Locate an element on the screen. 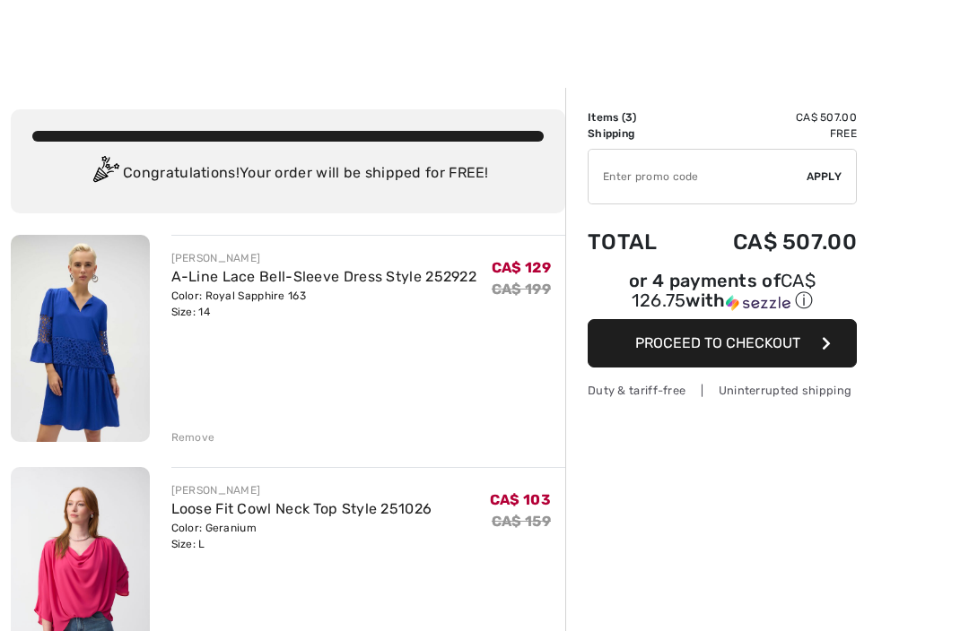 Image resolution: width=969 pixels, height=631 pixels. td: Total is located at coordinates (636, 242).